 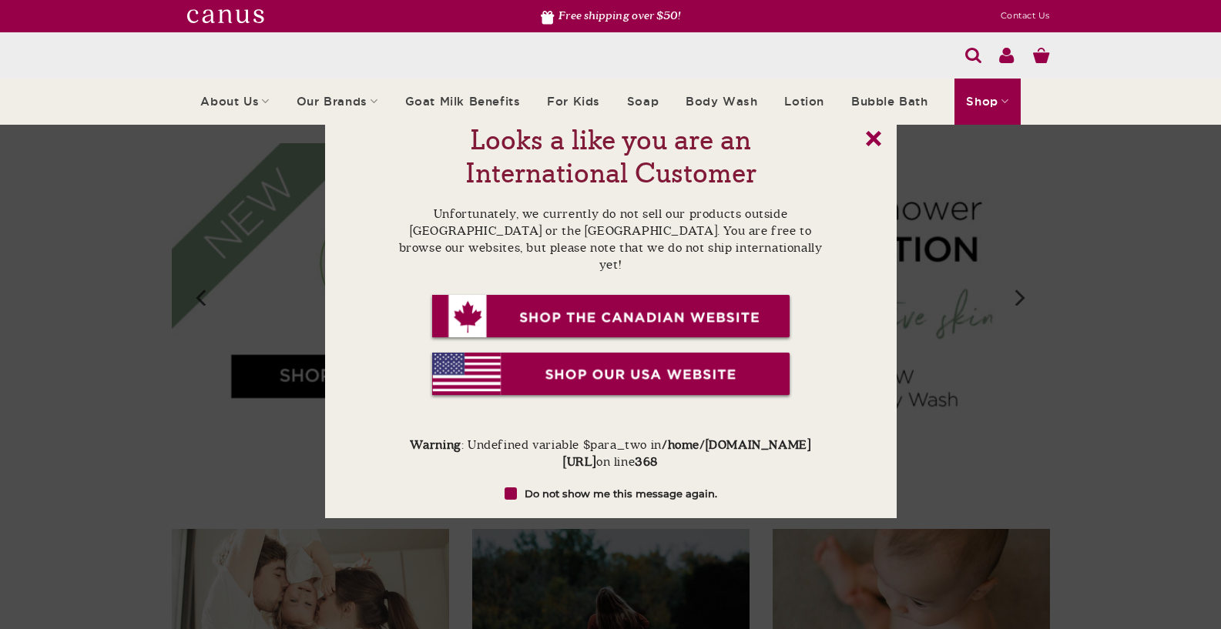 What do you see at coordinates (642, 102) in the screenshot?
I see `a: Soap` at bounding box center [642, 102].